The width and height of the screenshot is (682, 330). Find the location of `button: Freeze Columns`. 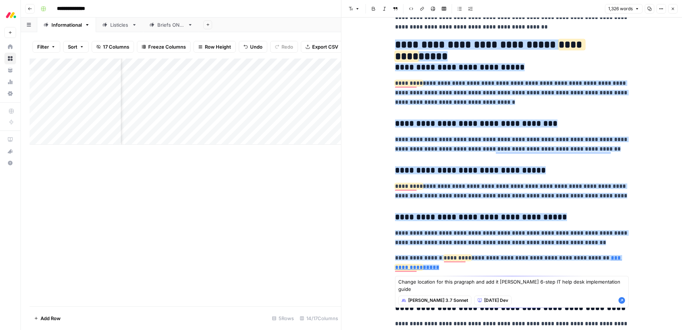

button: Freeze Columns is located at coordinates (164, 47).